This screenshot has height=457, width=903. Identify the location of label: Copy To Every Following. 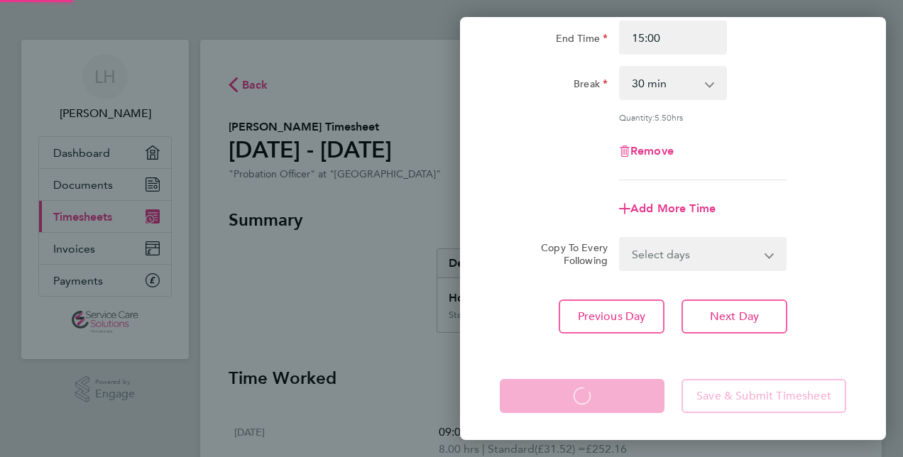
(569, 254).